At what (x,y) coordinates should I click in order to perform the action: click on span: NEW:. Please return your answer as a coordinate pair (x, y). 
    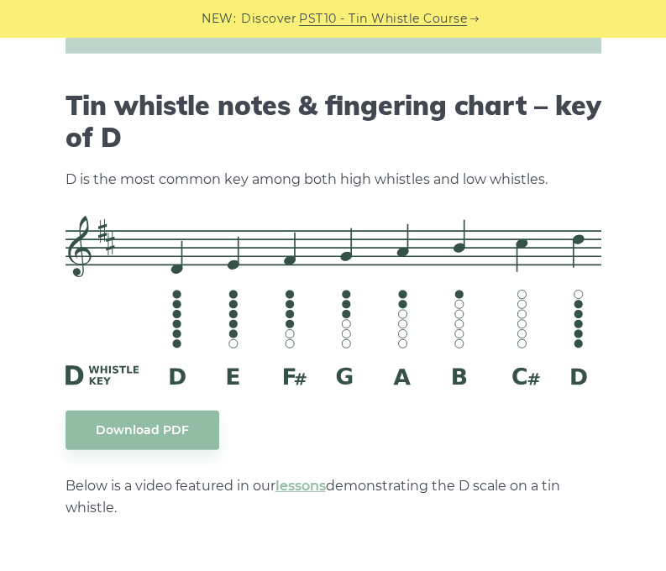
    Looking at the image, I should click on (218, 18).